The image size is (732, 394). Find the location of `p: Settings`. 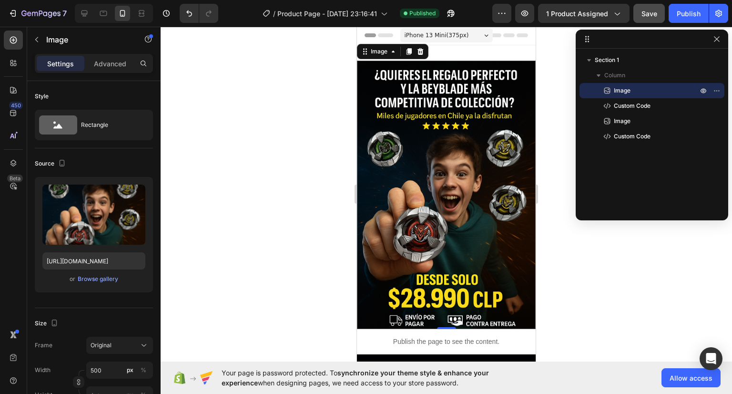

p: Settings is located at coordinates (61, 63).